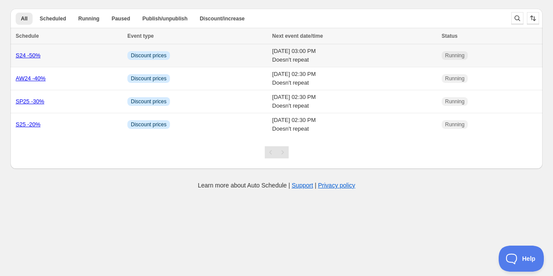  I want to click on span: Status, so click(449, 36).